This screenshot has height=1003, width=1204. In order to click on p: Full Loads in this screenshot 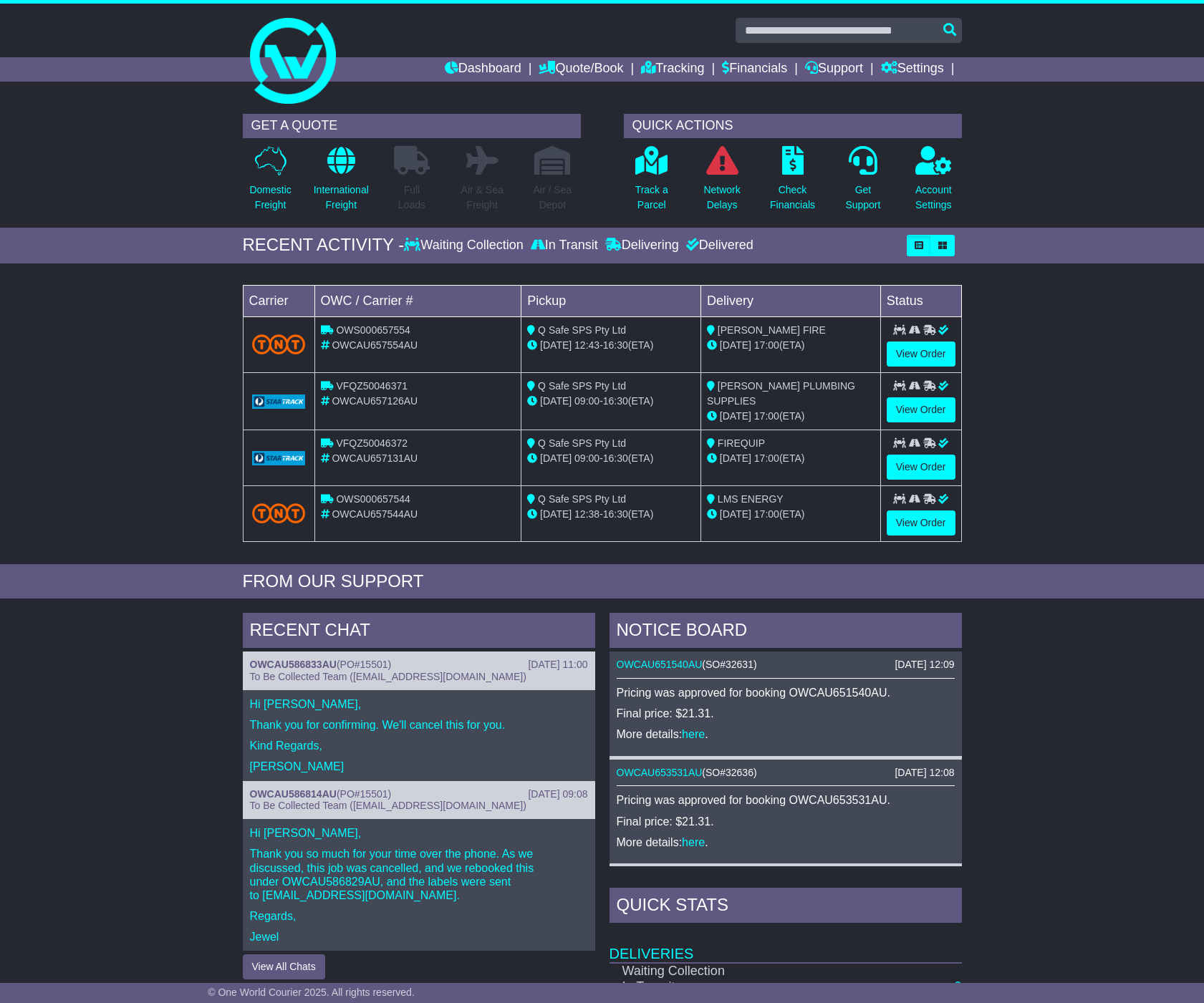, I will do `click(412, 197)`.